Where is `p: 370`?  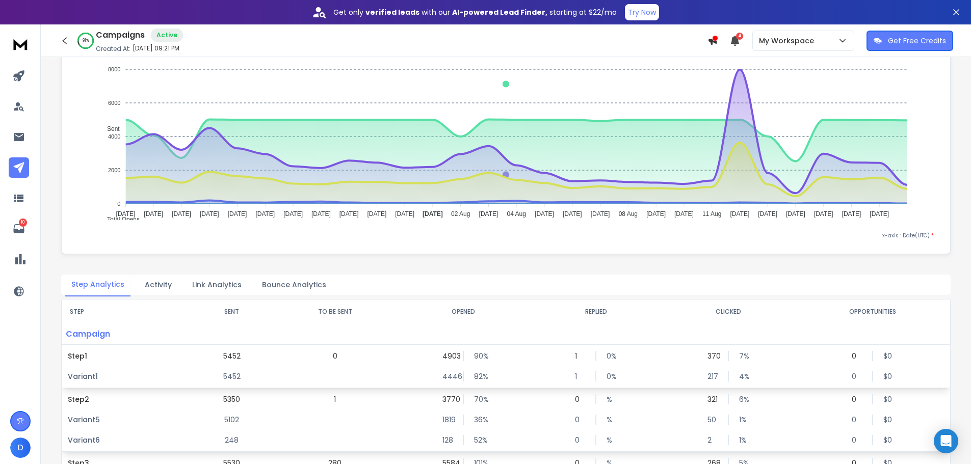
p: 370 is located at coordinates (713, 356).